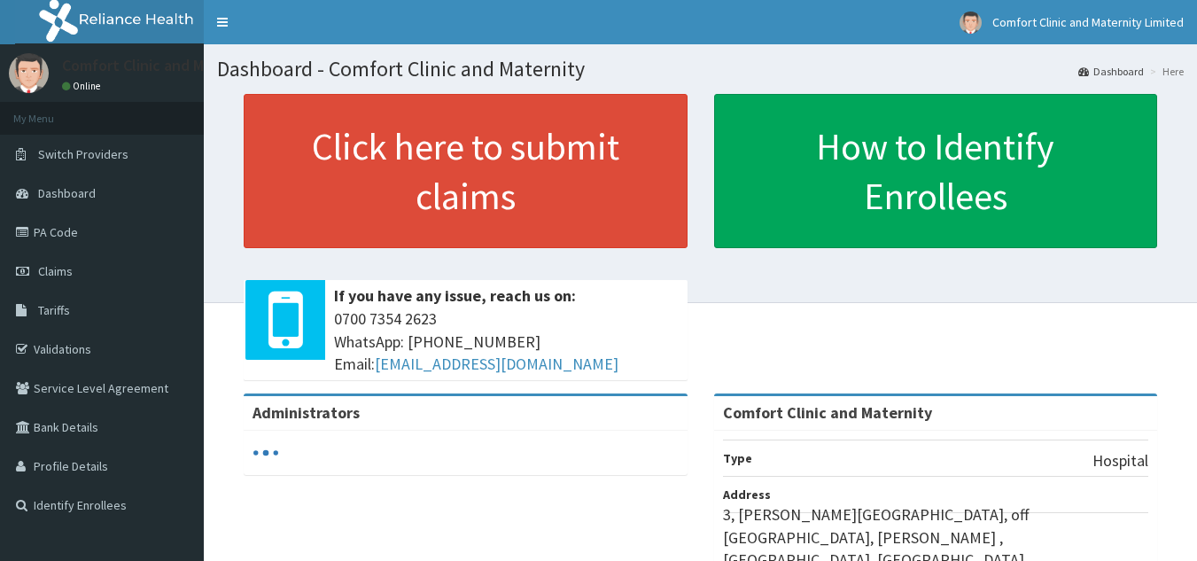 The width and height of the screenshot is (1197, 561). What do you see at coordinates (454, 295) in the screenshot?
I see `b: If you have any issue, reach us on:` at bounding box center [454, 295].